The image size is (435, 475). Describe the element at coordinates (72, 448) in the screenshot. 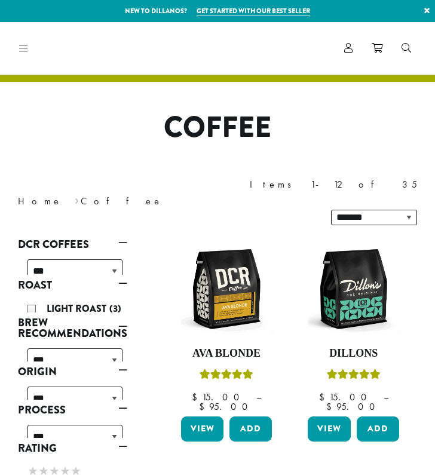

I see `a: Rating` at that location.